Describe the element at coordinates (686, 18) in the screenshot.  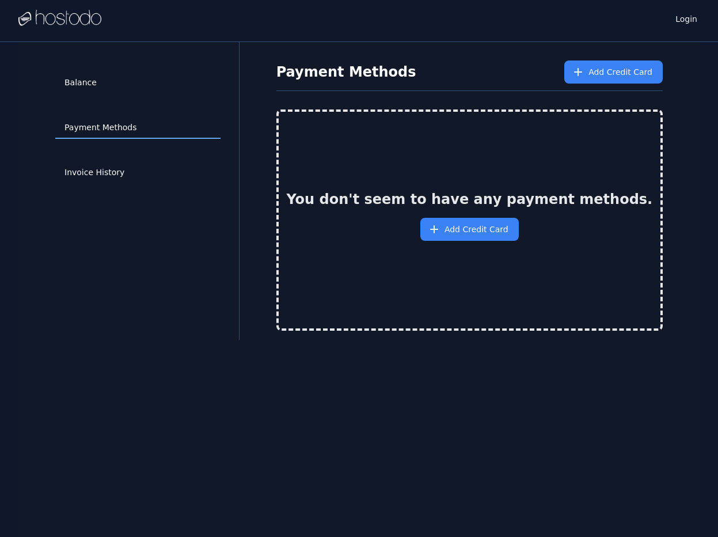
I see `a: Login` at that location.